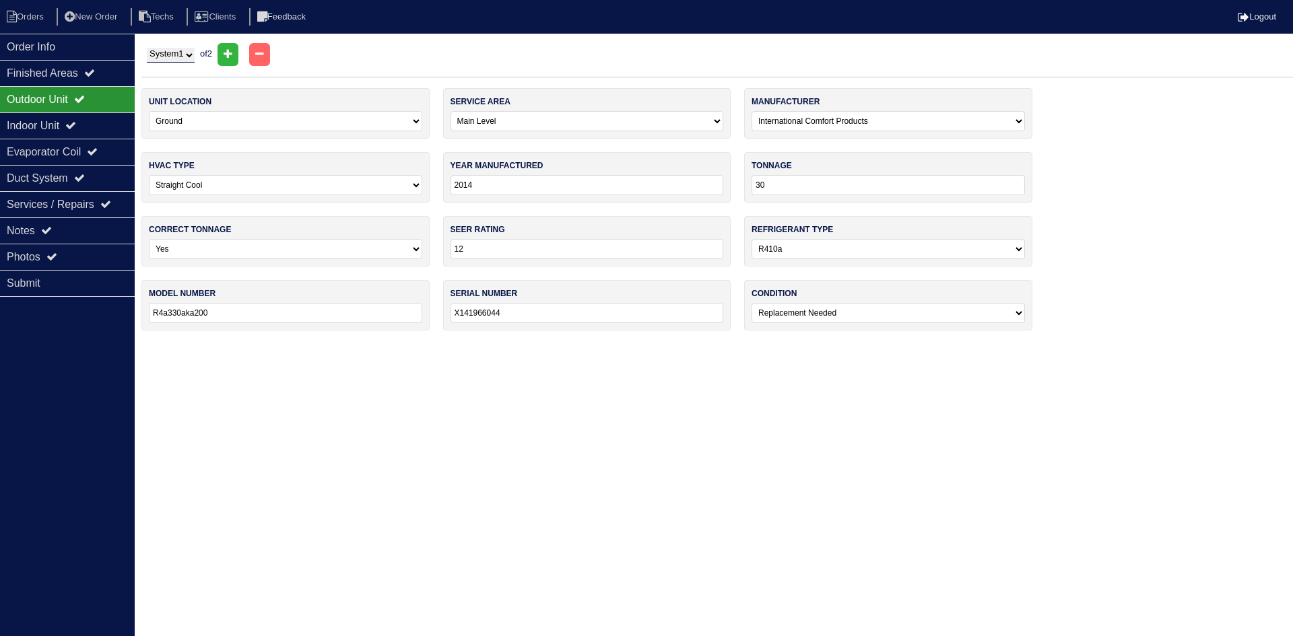 The height and width of the screenshot is (636, 1293). Describe the element at coordinates (792, 230) in the screenshot. I see `label: refrigerant type` at that location.